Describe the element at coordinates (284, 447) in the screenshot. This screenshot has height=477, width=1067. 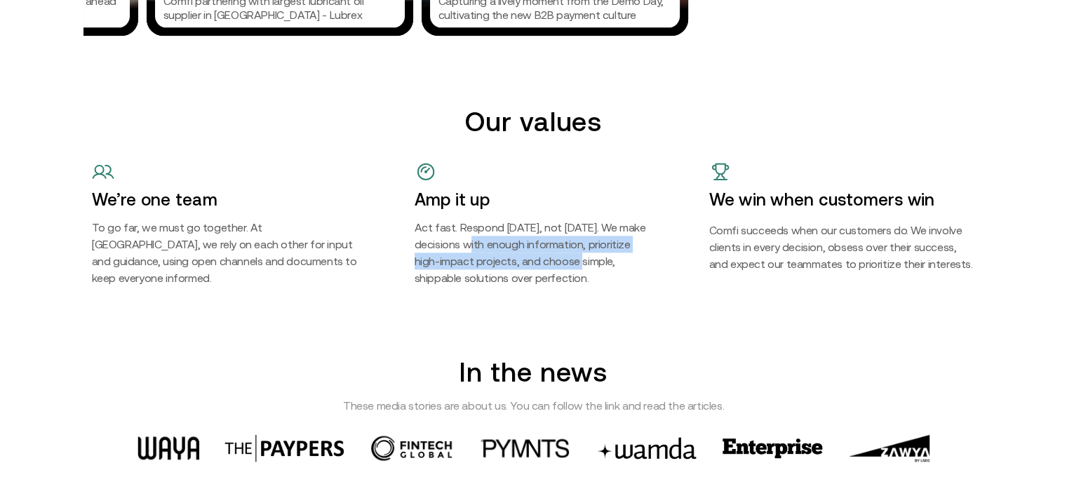
I see `img: thepaypers` at that location.